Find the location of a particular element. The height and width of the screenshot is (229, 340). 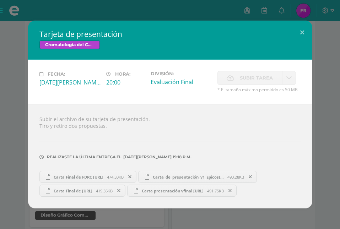

span: 419.35KB is located at coordinates (104, 191).